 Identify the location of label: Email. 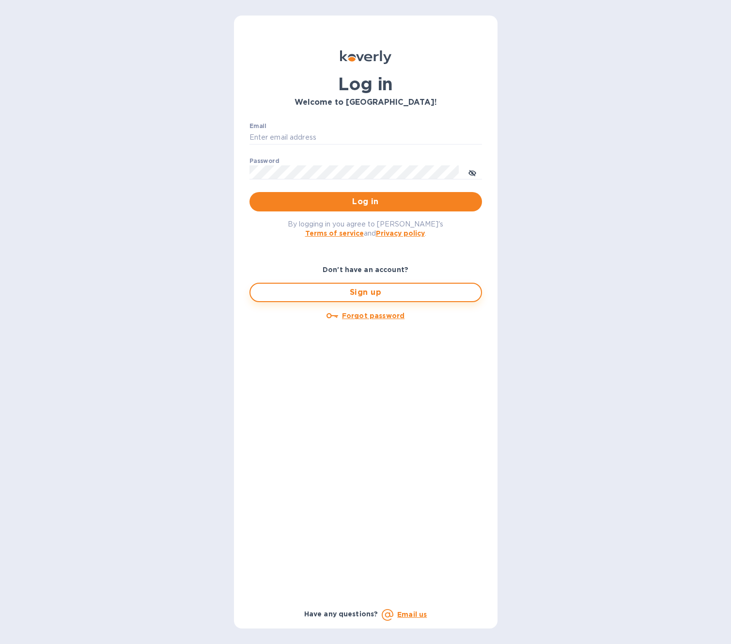
(258, 126).